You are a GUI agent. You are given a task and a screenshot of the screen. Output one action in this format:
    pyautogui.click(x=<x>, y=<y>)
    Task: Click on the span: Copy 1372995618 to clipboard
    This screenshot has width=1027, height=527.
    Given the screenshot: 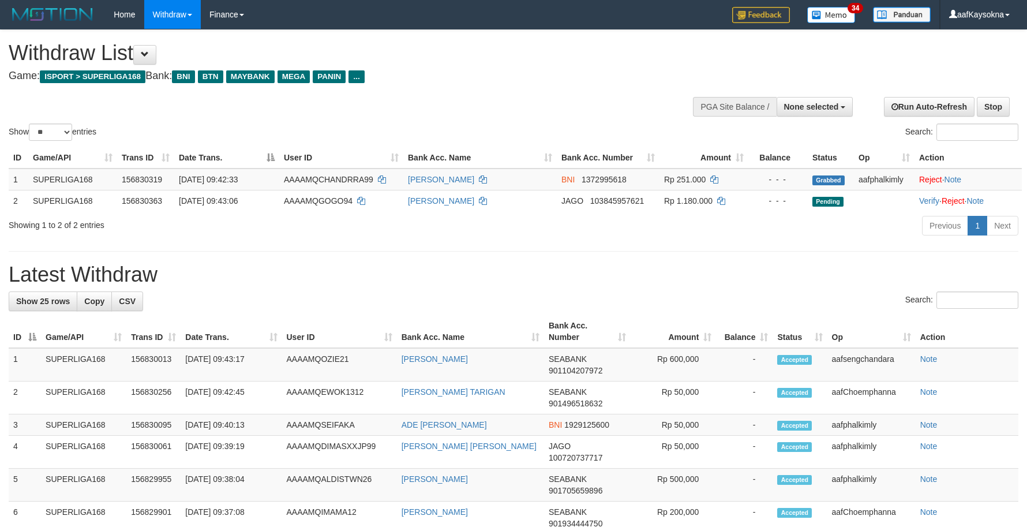 What is the action you would take?
    pyautogui.click(x=604, y=180)
    